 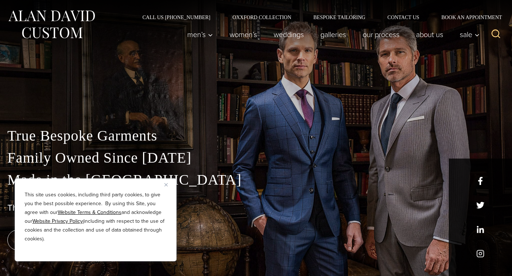 I want to click on p: This site uses cookies, including third party cookies, to give you the best possible experience. ..., so click(x=96, y=217).